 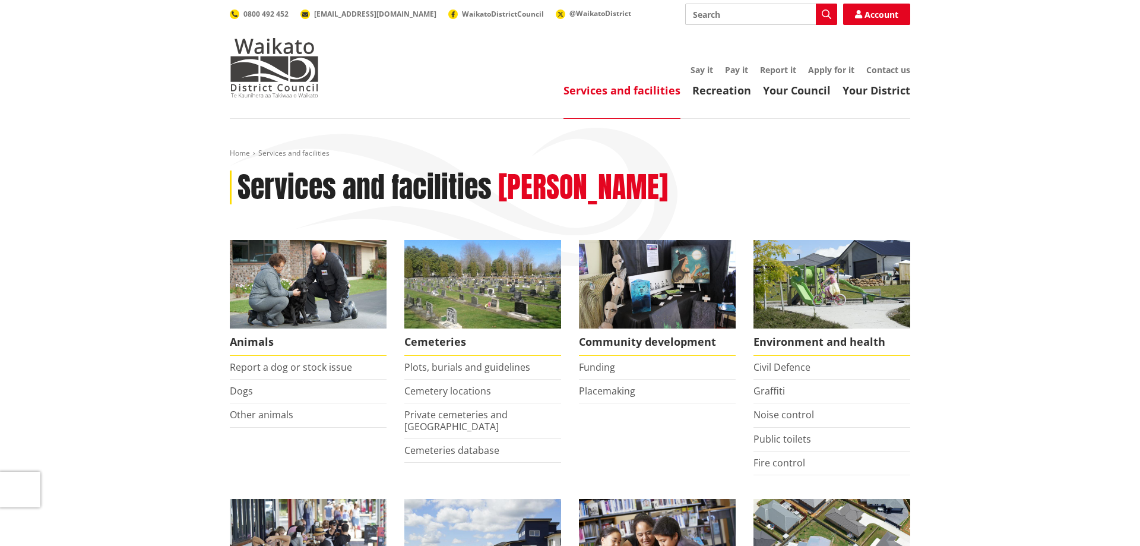 What do you see at coordinates (832, 342) in the screenshot?
I see `span: Environment and health` at bounding box center [832, 342].